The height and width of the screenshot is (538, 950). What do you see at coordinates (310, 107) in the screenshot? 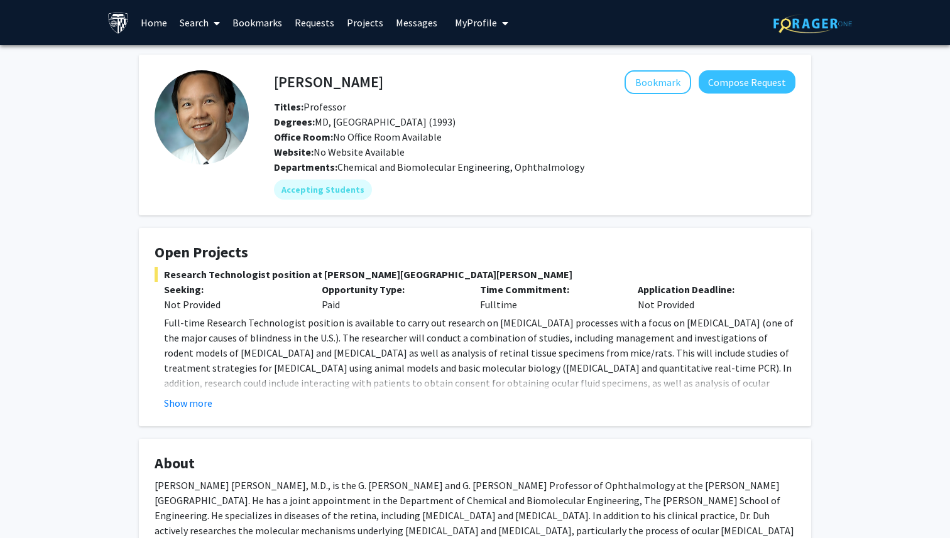
I see `span: Professor` at bounding box center [310, 107].